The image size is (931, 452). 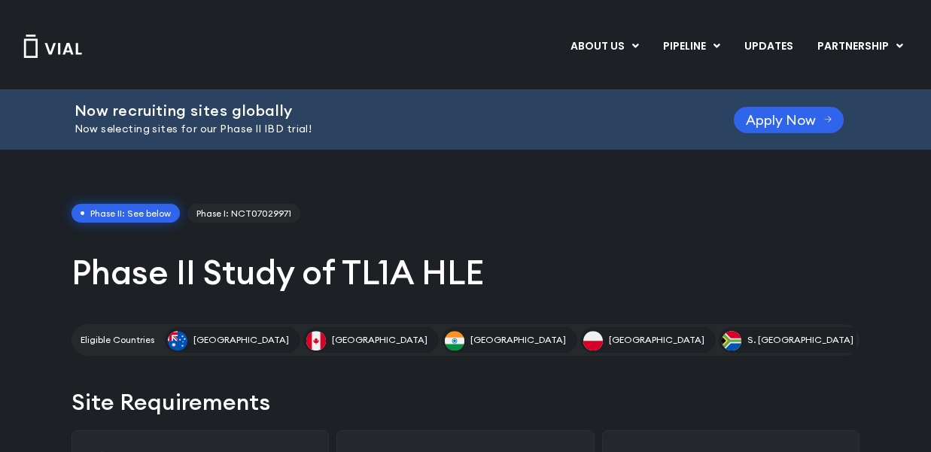 What do you see at coordinates (780, 120) in the screenshot?
I see `span: Apply Now` at bounding box center [780, 120].